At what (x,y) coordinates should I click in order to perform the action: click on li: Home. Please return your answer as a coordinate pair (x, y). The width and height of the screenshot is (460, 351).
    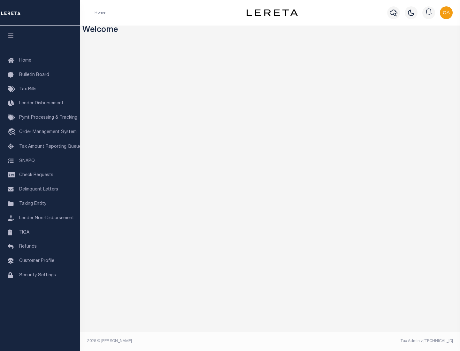
    Looking at the image, I should click on (100, 13).